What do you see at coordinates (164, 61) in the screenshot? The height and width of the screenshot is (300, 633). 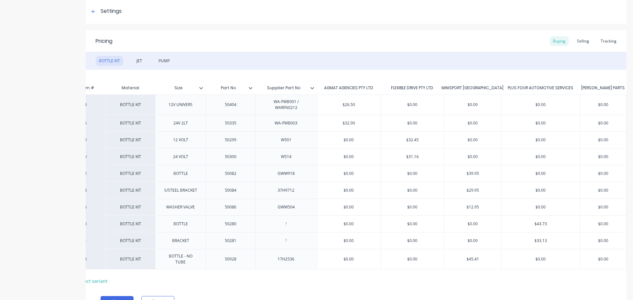 I see `div: PUMP` at bounding box center [164, 61].